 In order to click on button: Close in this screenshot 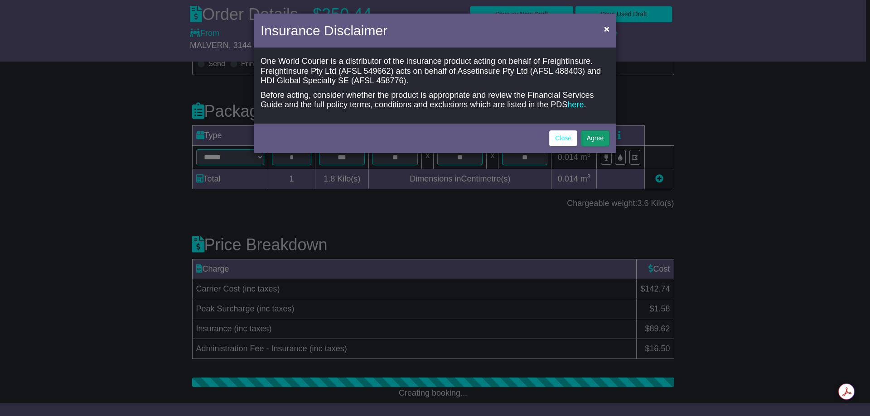, I will do `click(607, 29)`.